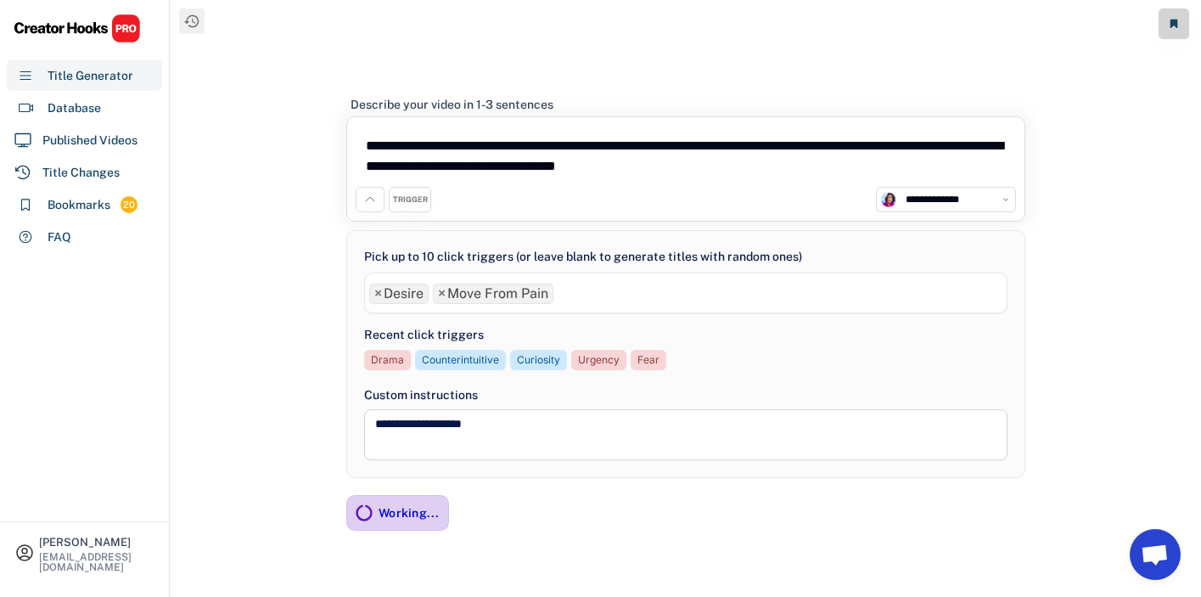  Describe the element at coordinates (460, 360) in the screenshot. I see `div: Counterintuitive` at that location.